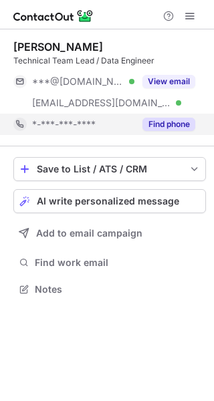 The width and height of the screenshot is (214, 401). I want to click on div: Save to List / ATS / CRM, so click(110, 169).